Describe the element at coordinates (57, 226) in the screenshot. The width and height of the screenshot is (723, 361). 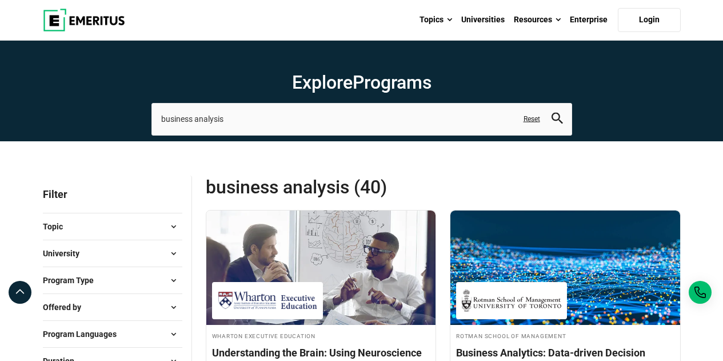
I see `span: Topic` at that location.